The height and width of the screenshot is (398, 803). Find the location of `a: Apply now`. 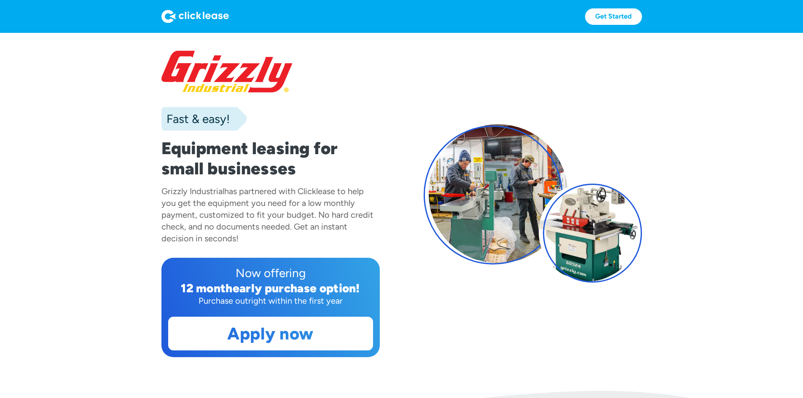

a: Apply now is located at coordinates (271, 334).